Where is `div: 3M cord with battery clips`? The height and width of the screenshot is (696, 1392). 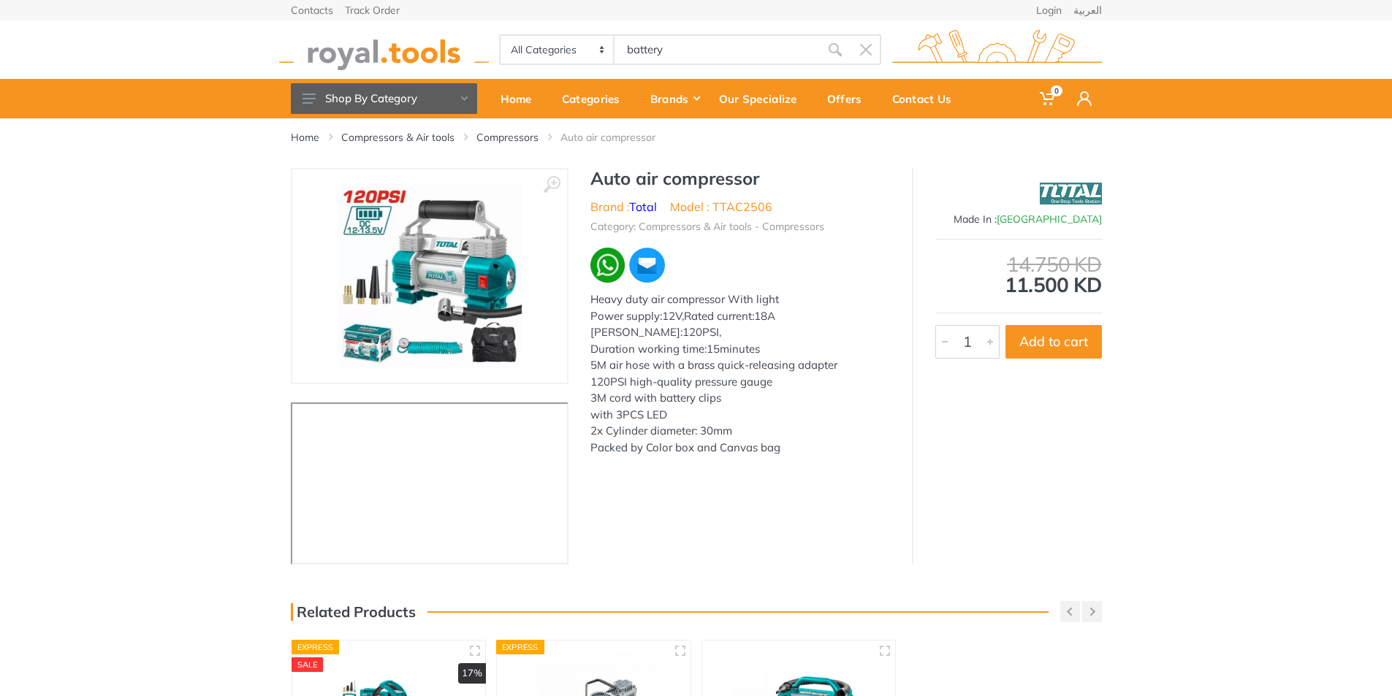 div: 3M cord with battery clips is located at coordinates (740, 398).